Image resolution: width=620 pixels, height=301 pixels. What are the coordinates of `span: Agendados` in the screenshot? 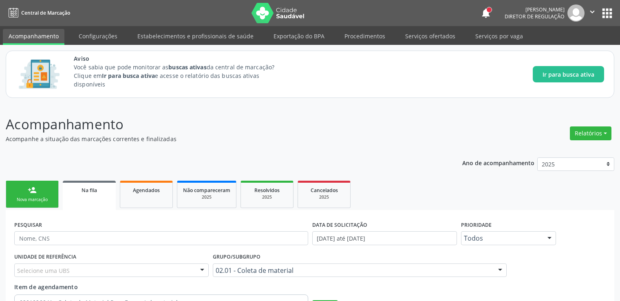 It's located at (146, 190).